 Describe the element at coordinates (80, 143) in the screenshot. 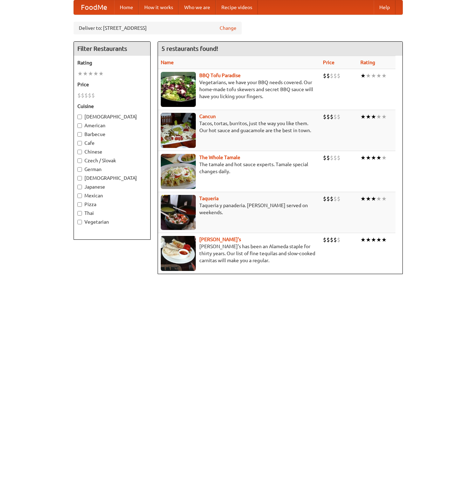

I see `input: Cafe` at that location.